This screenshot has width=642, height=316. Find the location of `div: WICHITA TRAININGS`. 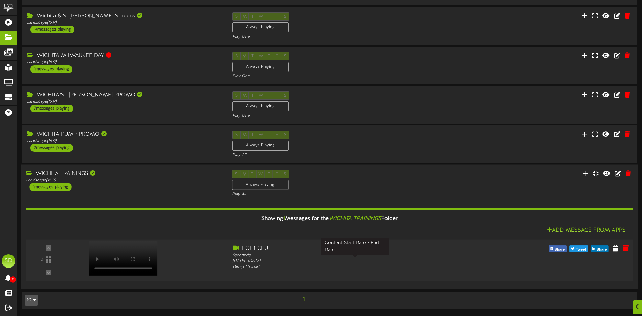

div: WICHITA TRAININGS is located at coordinates (124, 173).